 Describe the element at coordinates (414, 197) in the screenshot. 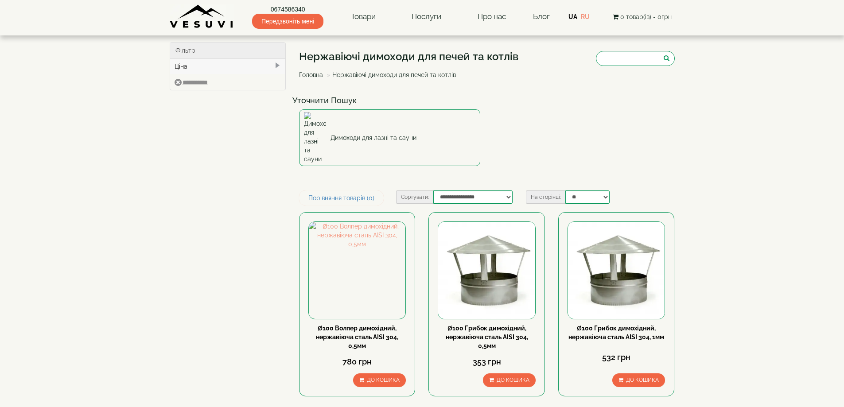

I see `label: Сортувати:` at that location.